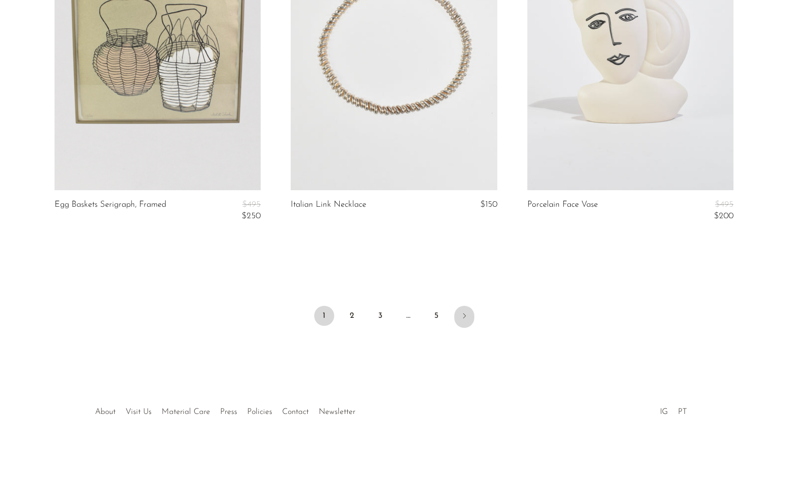 Image resolution: width=788 pixels, height=479 pixels. What do you see at coordinates (489, 204) in the screenshot?
I see `span: $150` at bounding box center [489, 204].